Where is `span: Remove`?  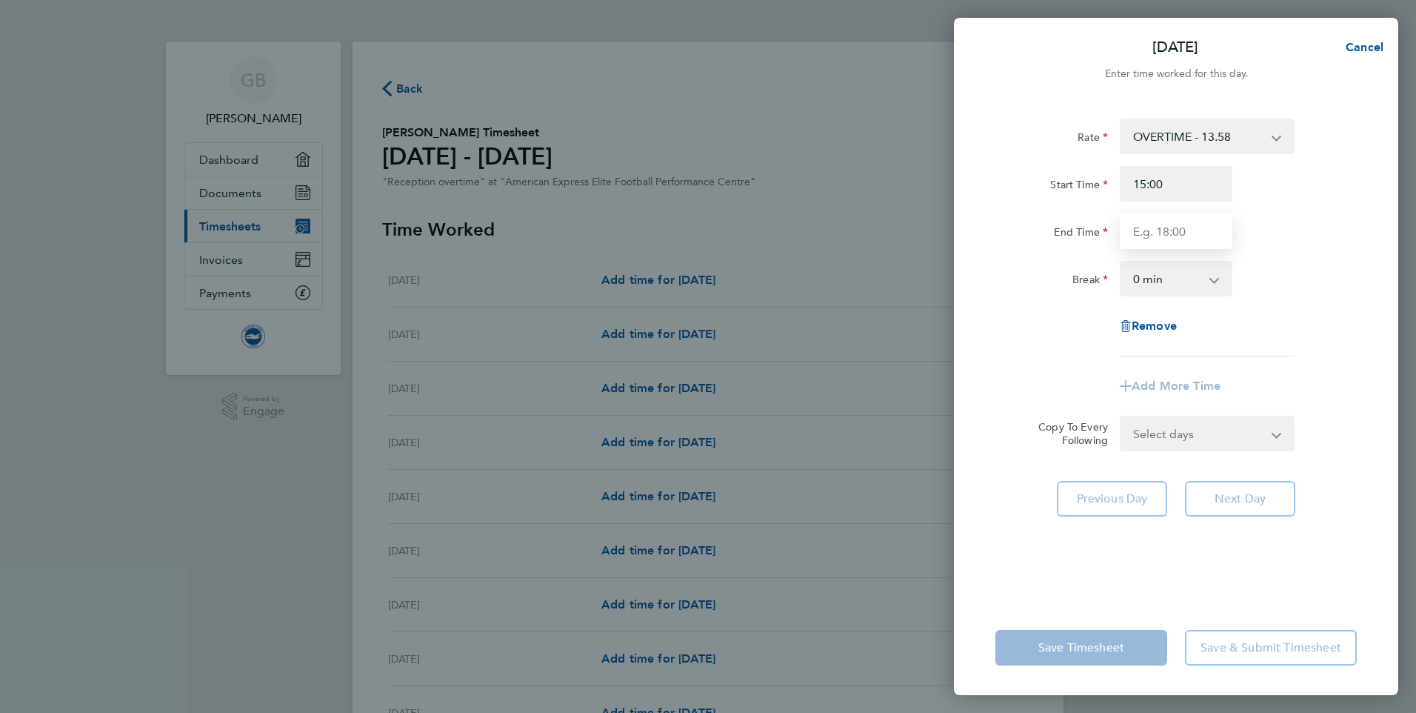 span: Remove is located at coordinates (1154, 325).